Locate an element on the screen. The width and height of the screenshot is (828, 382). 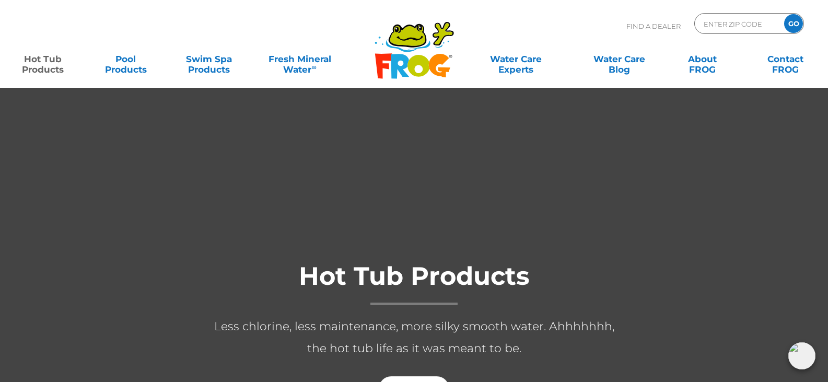
a: Fresh MineralWater∞ is located at coordinates (300, 59).